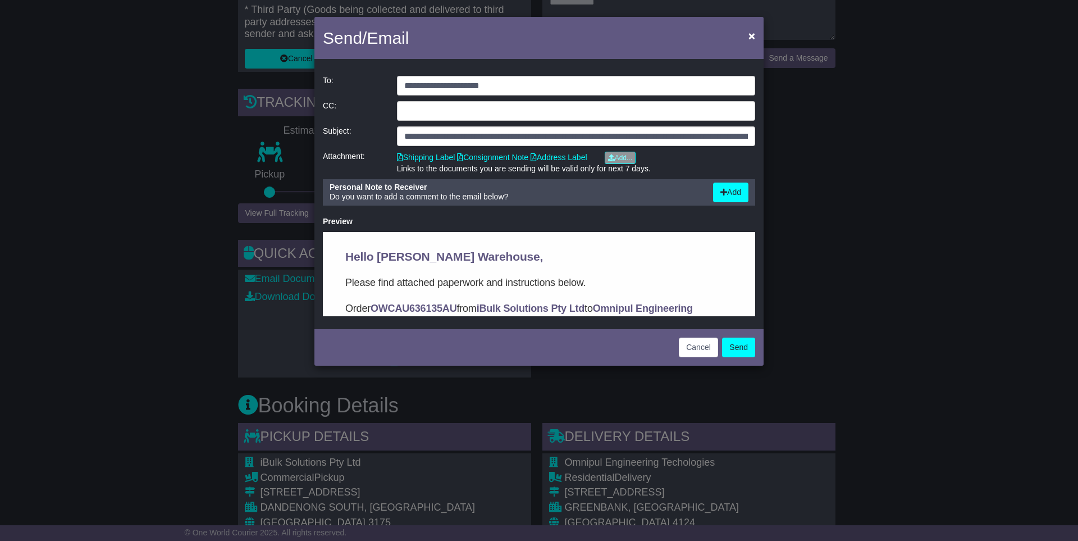 This screenshot has height=541, width=1078. What do you see at coordinates (208, 76) in the screenshot?
I see `strong: iBulk Solutions Pty Ltd` at bounding box center [208, 76].